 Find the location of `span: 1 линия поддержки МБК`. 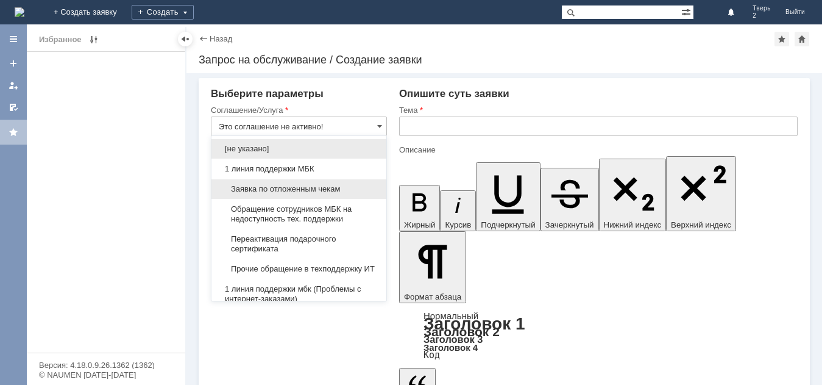

span: 1 линия поддержки МБК is located at coordinates (299, 169).